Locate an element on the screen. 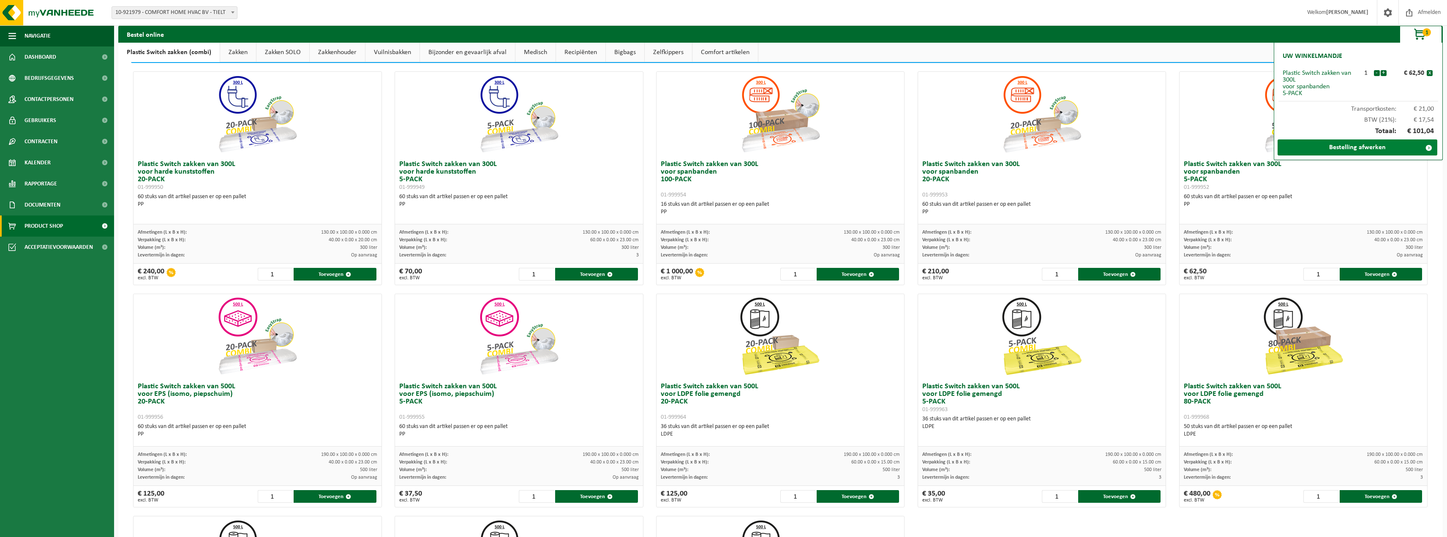 The image size is (1447, 537). div: € 37,50 is located at coordinates (411, 497).